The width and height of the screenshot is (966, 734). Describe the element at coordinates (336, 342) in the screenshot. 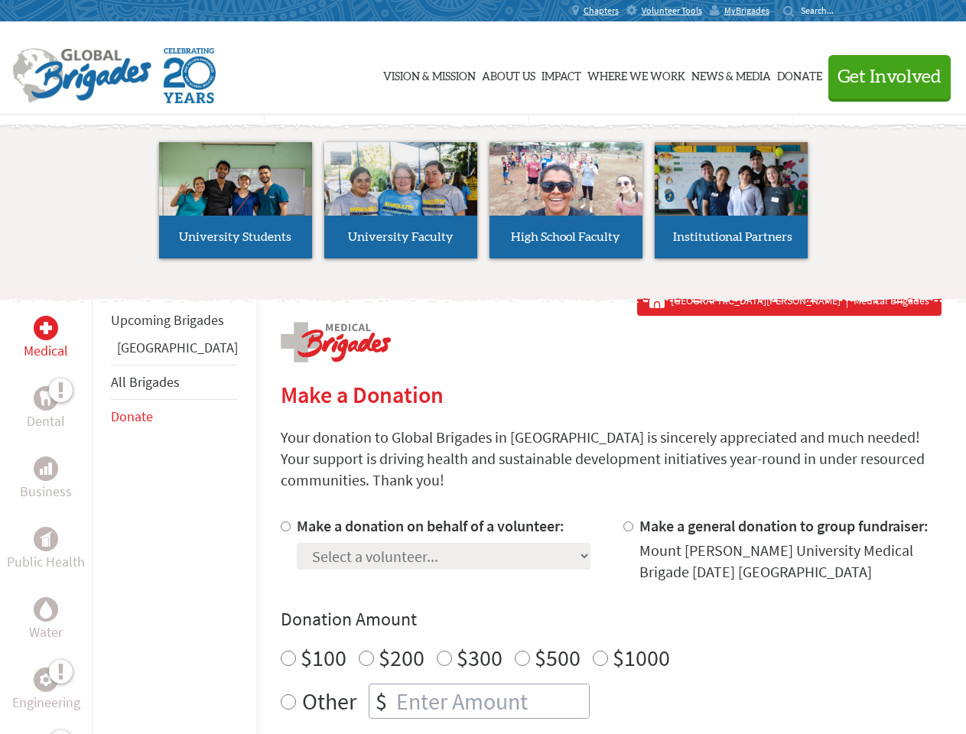

I see `img: logo-medical.png` at that location.